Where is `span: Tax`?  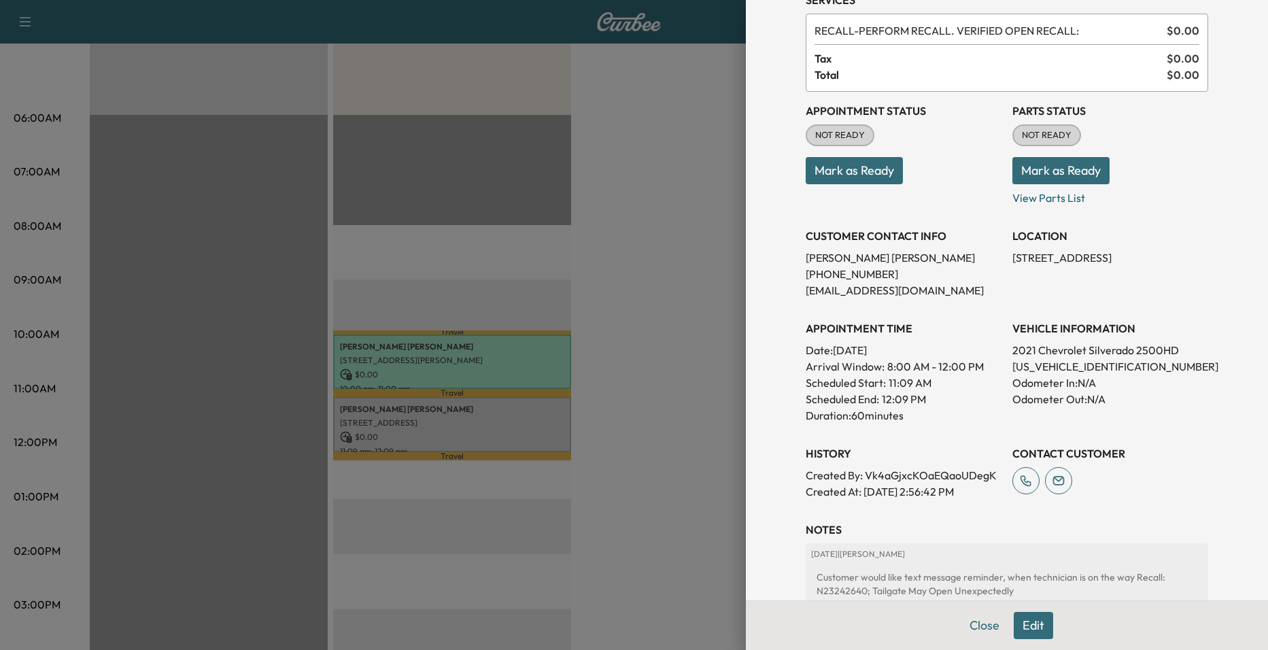 span: Tax is located at coordinates (991, 58).